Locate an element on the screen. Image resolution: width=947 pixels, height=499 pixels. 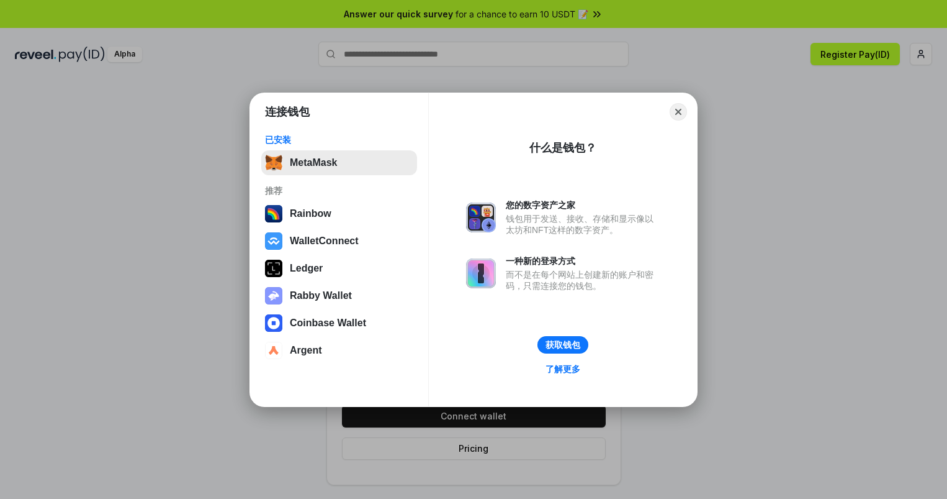
button: Argent is located at coordinates (339, 350).